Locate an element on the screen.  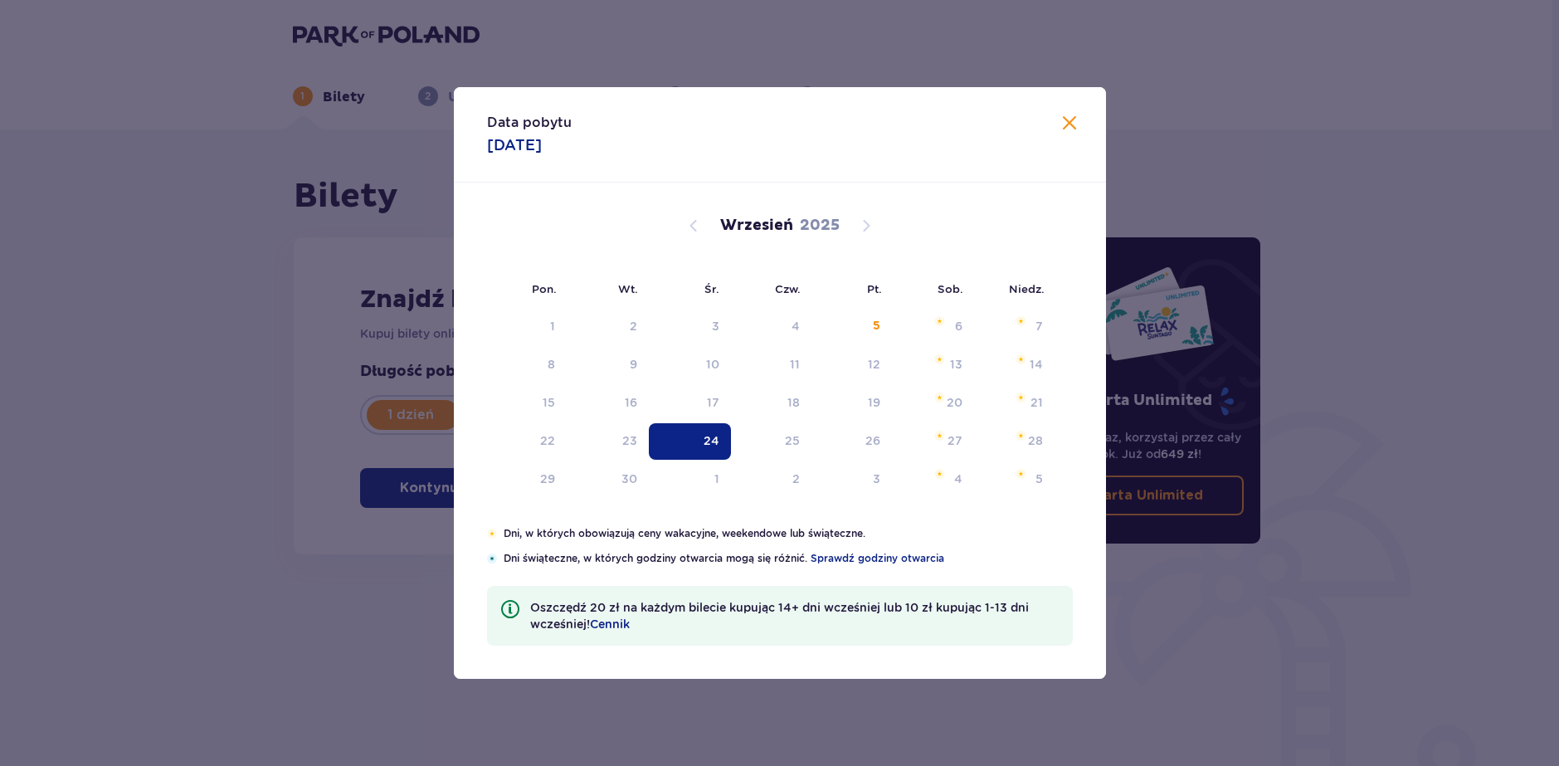
td: niedziela, 21 września 2025 is located at coordinates (1014, 403).